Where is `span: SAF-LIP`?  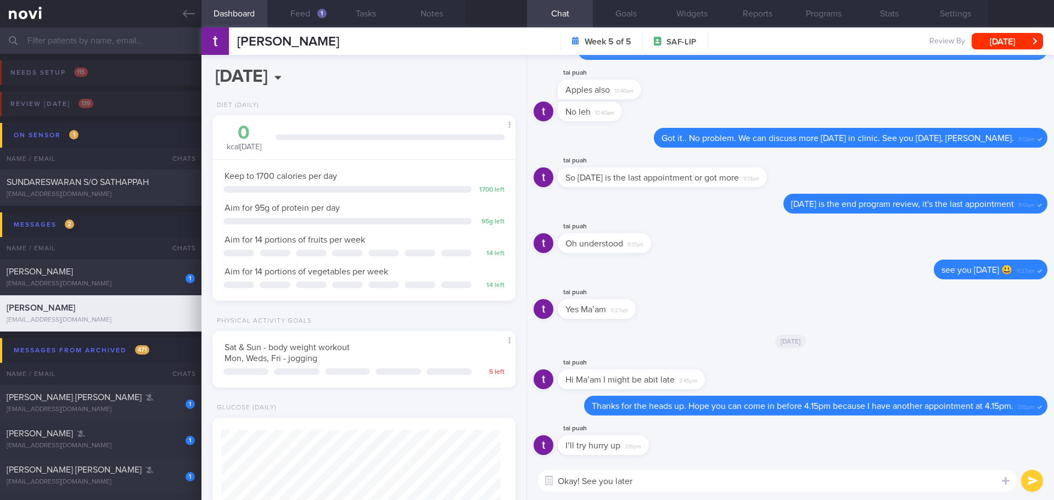 span: SAF-LIP is located at coordinates (681, 42).